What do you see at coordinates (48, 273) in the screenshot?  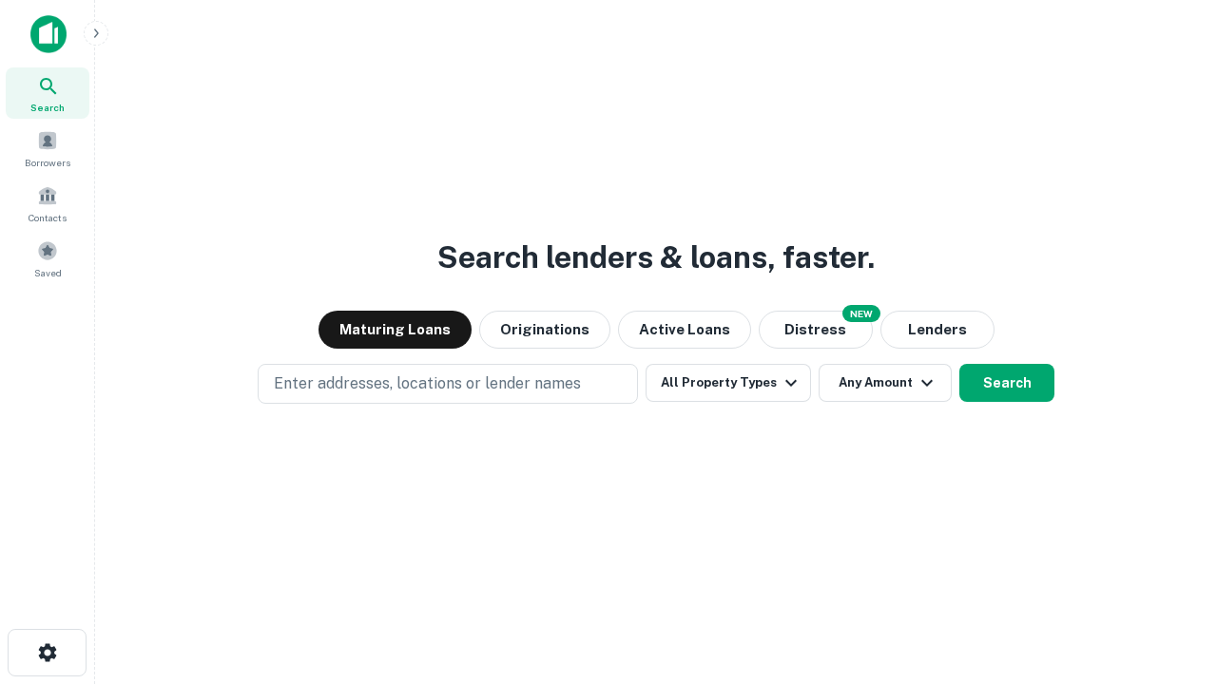 I see `span: Saved` at bounding box center [48, 273].